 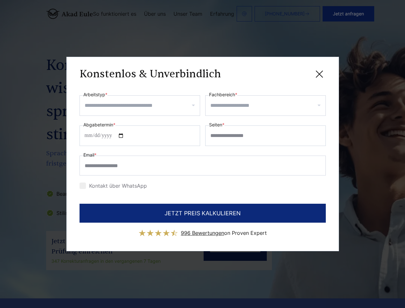 What do you see at coordinates (95, 95) in the screenshot?
I see `label: Arbeitstyp` at bounding box center [95, 95].